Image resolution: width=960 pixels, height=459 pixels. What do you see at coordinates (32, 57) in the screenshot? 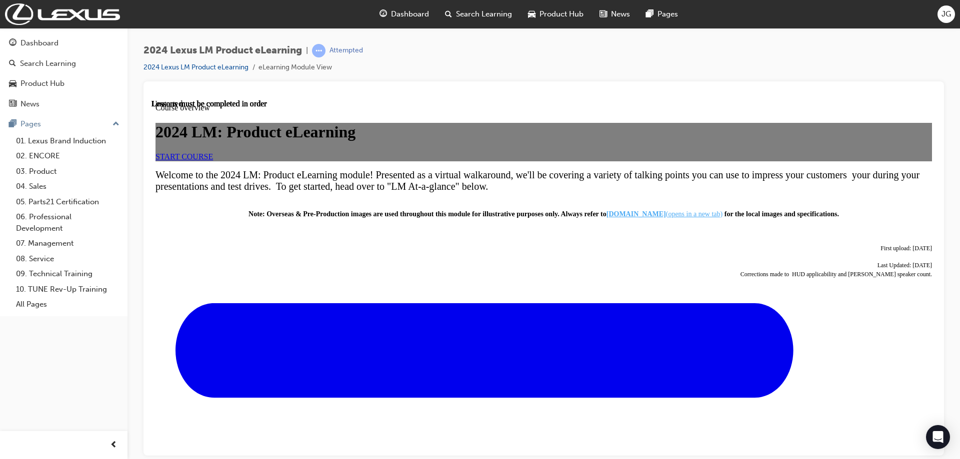
I see `a: START COURSE` at bounding box center [32, 57].